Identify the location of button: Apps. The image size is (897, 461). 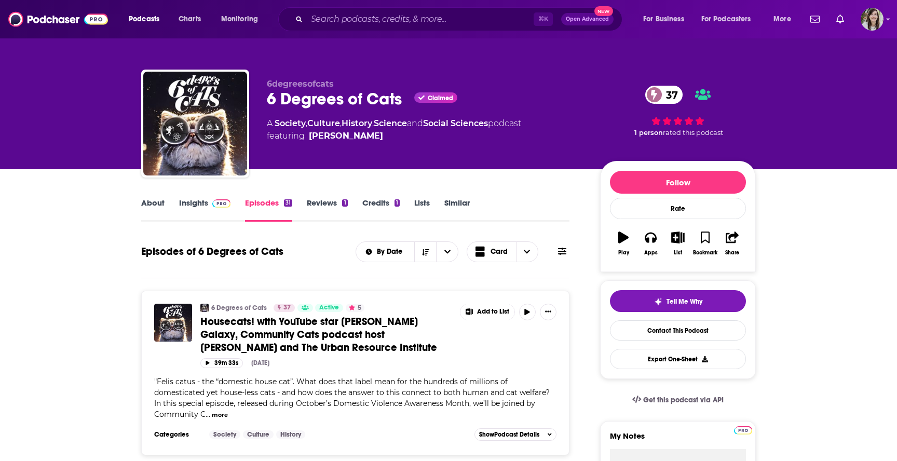
(651, 244).